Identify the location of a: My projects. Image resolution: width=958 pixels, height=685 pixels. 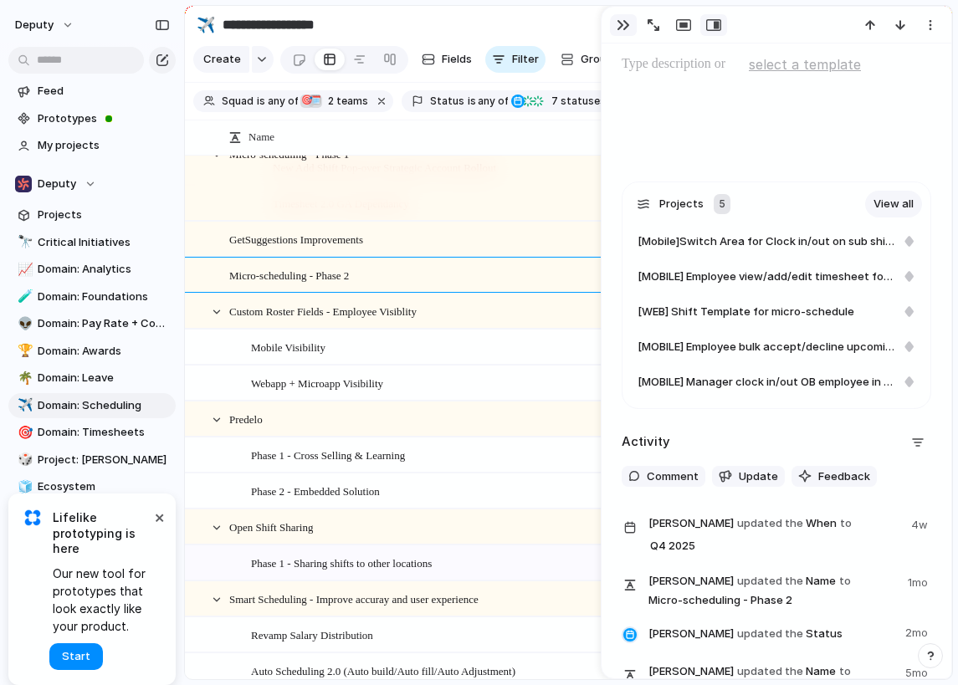
(92, 146).